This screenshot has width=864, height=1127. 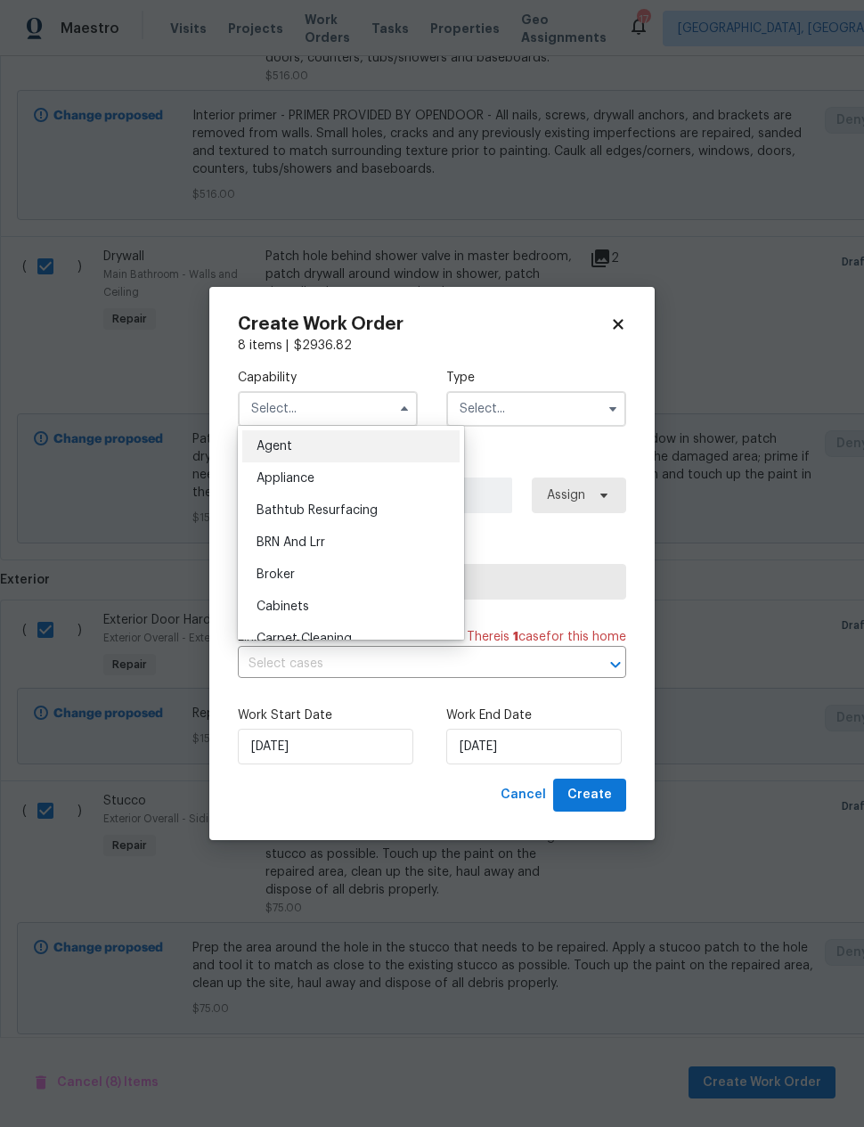 I want to click on span: Cancel, so click(x=523, y=795).